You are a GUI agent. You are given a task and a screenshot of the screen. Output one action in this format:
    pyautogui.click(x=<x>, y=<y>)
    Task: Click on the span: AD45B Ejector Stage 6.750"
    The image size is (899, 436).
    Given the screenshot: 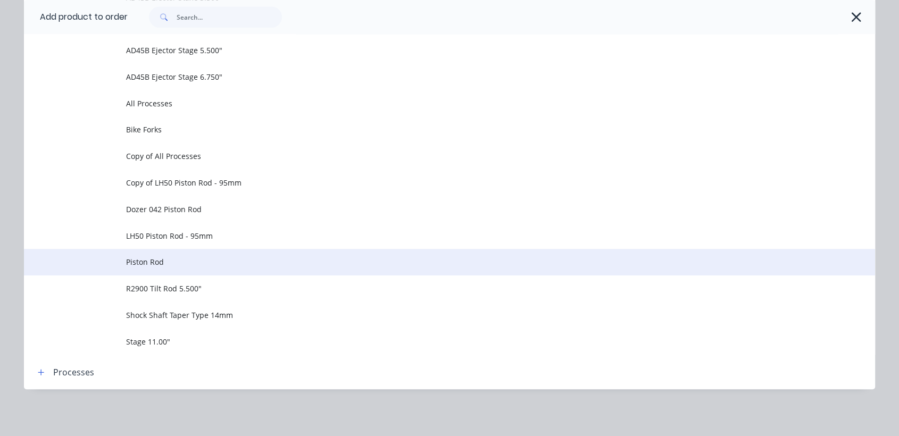 What is the action you would take?
    pyautogui.click(x=426, y=77)
    